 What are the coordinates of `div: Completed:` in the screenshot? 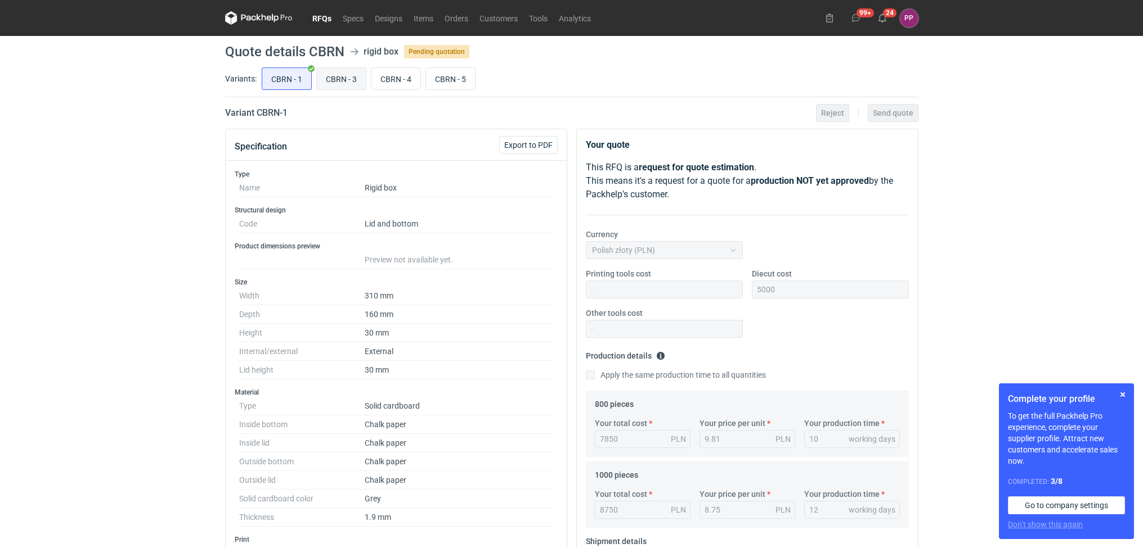 It's located at (1066, 482).